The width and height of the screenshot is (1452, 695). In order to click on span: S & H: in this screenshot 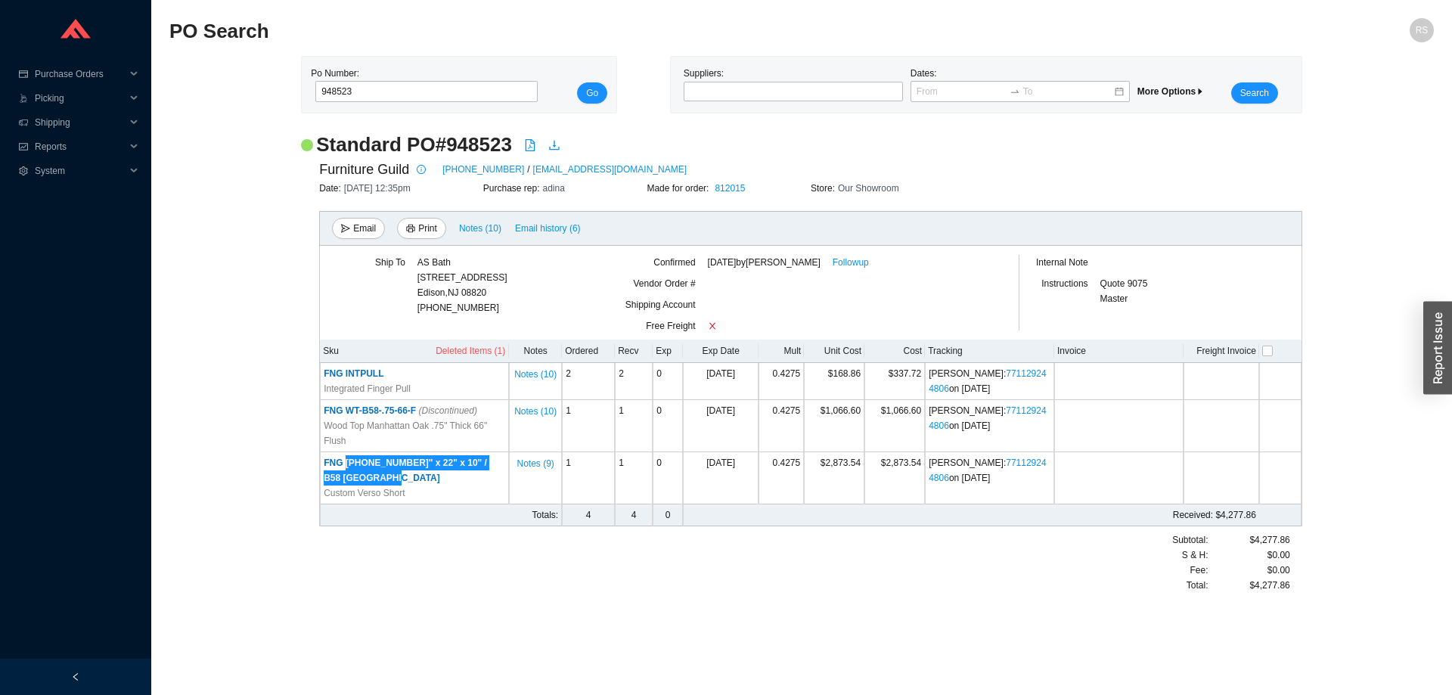, I will do `click(1195, 555)`.